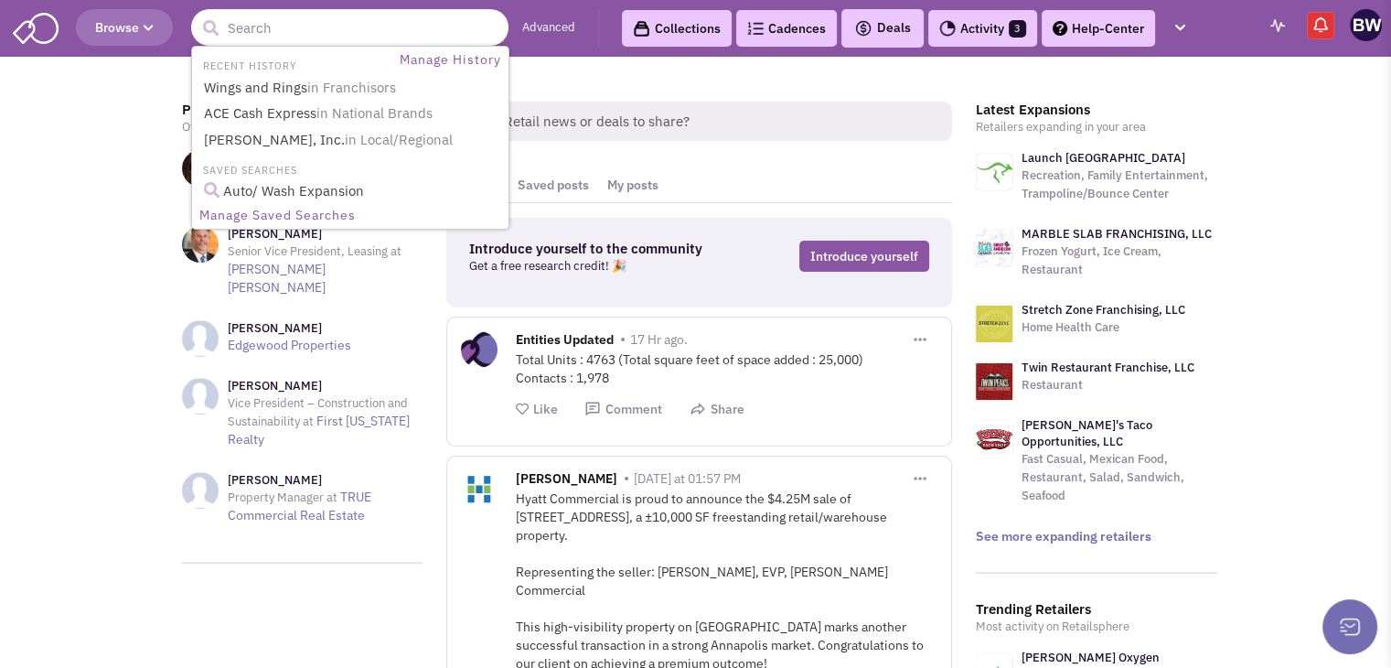 Image resolution: width=1391 pixels, height=668 pixels. I want to click on a: ACE Cash Expressin National Brands, so click(352, 113).